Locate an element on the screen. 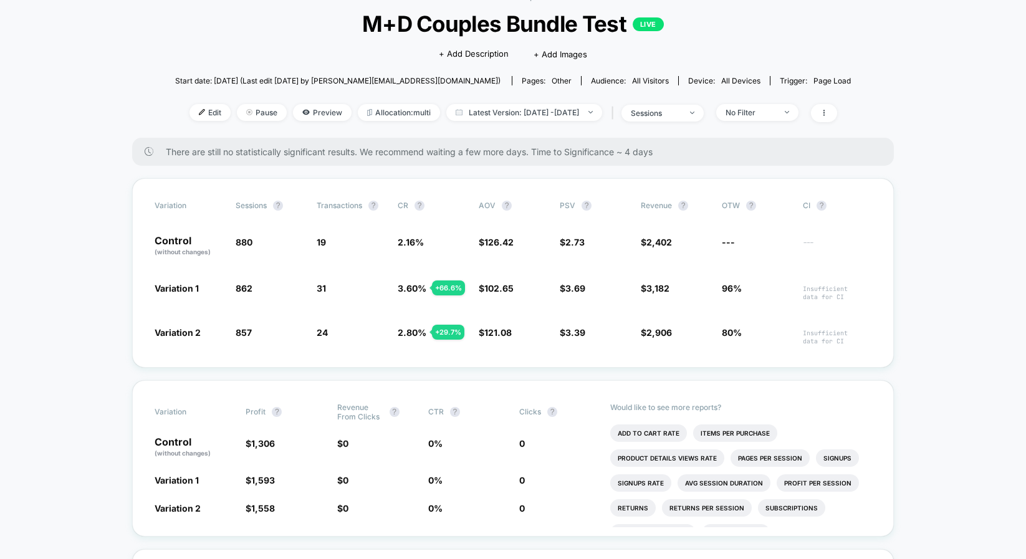 The height and width of the screenshot is (559, 1026). li: Add To Cart Rate is located at coordinates (648, 433).